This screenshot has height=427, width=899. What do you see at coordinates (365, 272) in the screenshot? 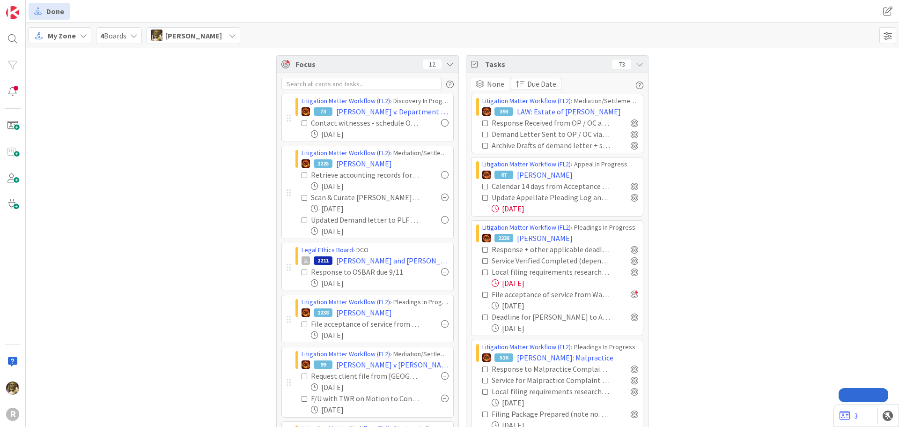
I see `div: Response to OSBAR due 9/11` at bounding box center [365, 272].